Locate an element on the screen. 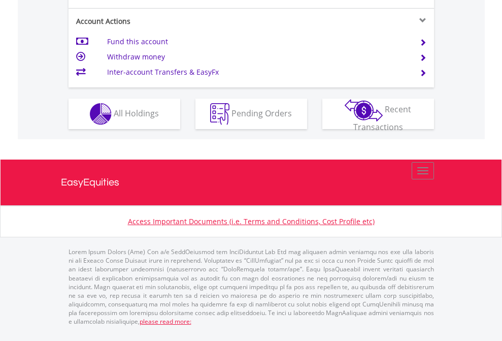 The height and width of the screenshot is (341, 502). span: All Holdings is located at coordinates (136, 113).